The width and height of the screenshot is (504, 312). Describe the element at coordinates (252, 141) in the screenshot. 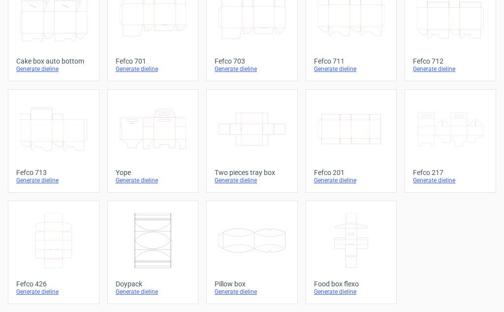

I see `a: Two pieces tray boxGenerate dieline` at that location.